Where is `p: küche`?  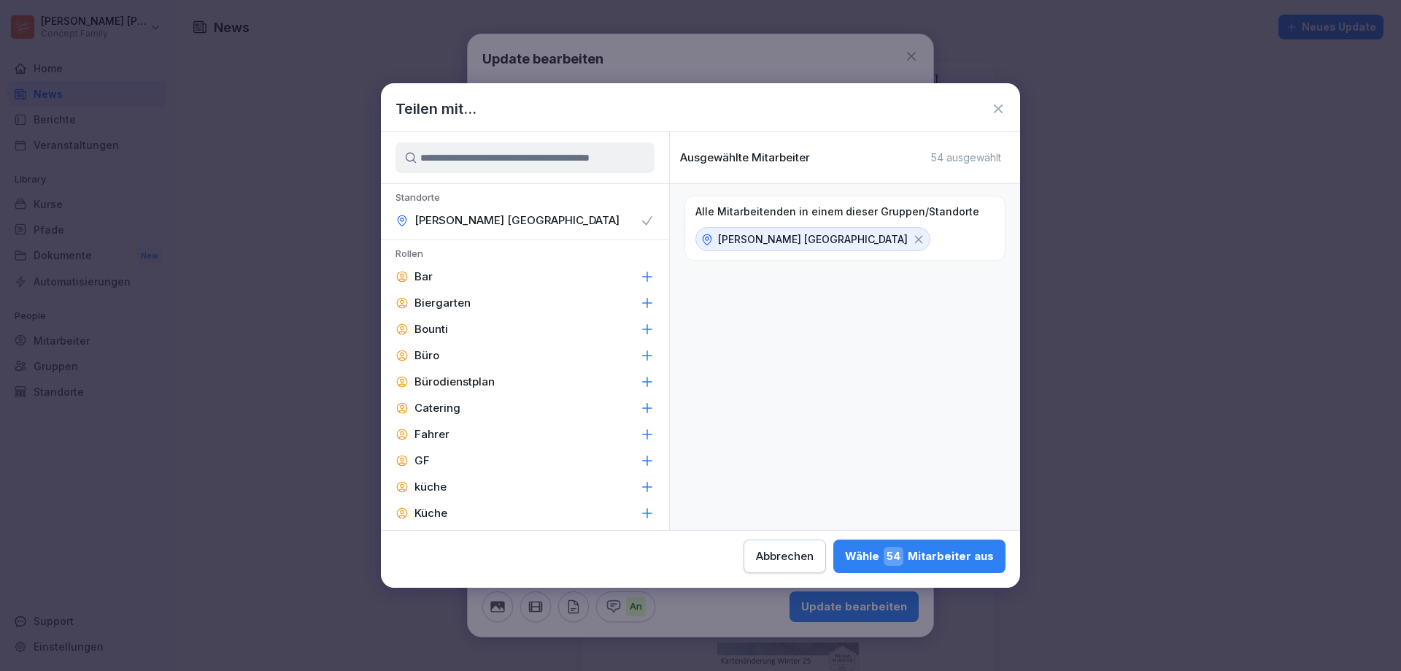
p: küche is located at coordinates (431, 487).